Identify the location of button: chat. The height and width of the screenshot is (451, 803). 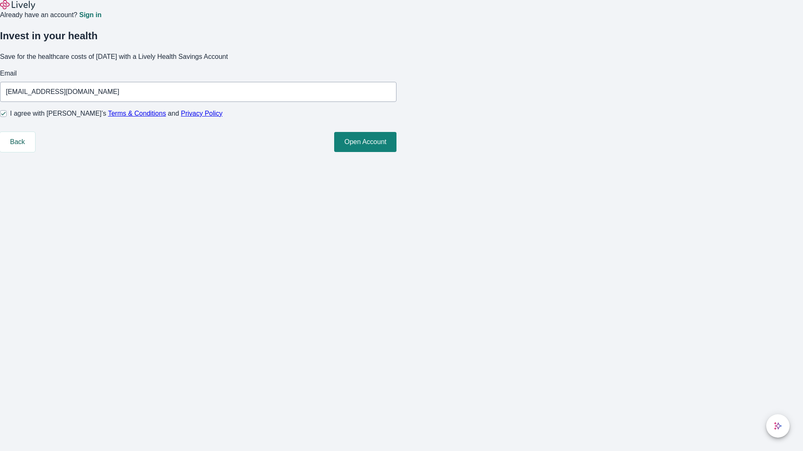
(778, 426).